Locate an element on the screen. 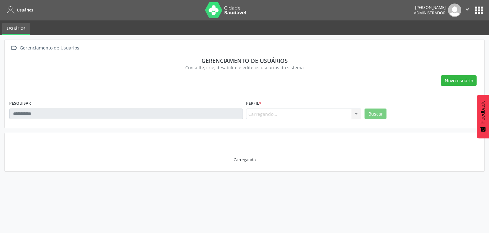  img: img is located at coordinates (455, 10).